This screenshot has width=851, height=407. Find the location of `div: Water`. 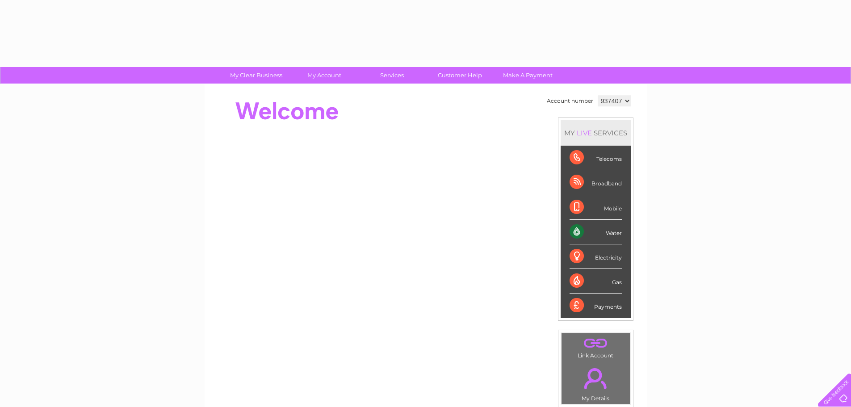

div: Water is located at coordinates (595, 232).